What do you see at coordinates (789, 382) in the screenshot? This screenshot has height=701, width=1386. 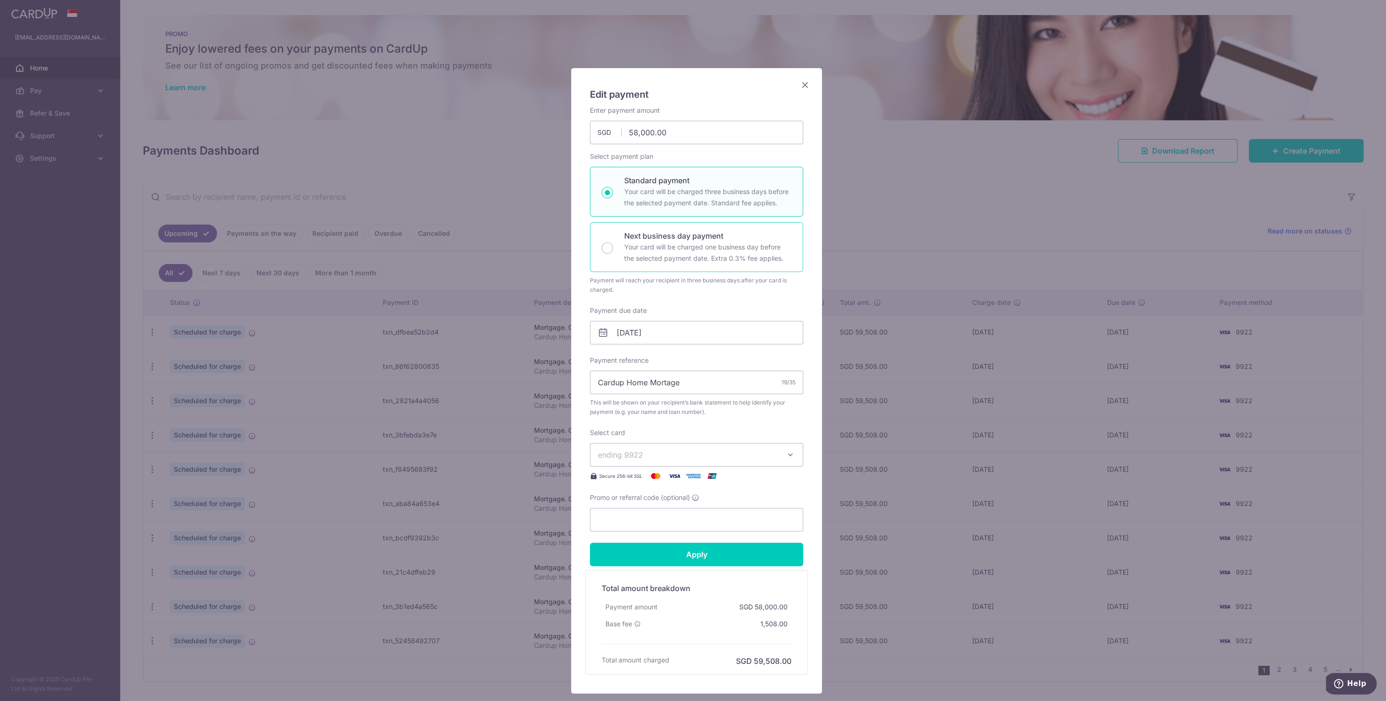 I see `div: 19/35` at bounding box center [789, 382].